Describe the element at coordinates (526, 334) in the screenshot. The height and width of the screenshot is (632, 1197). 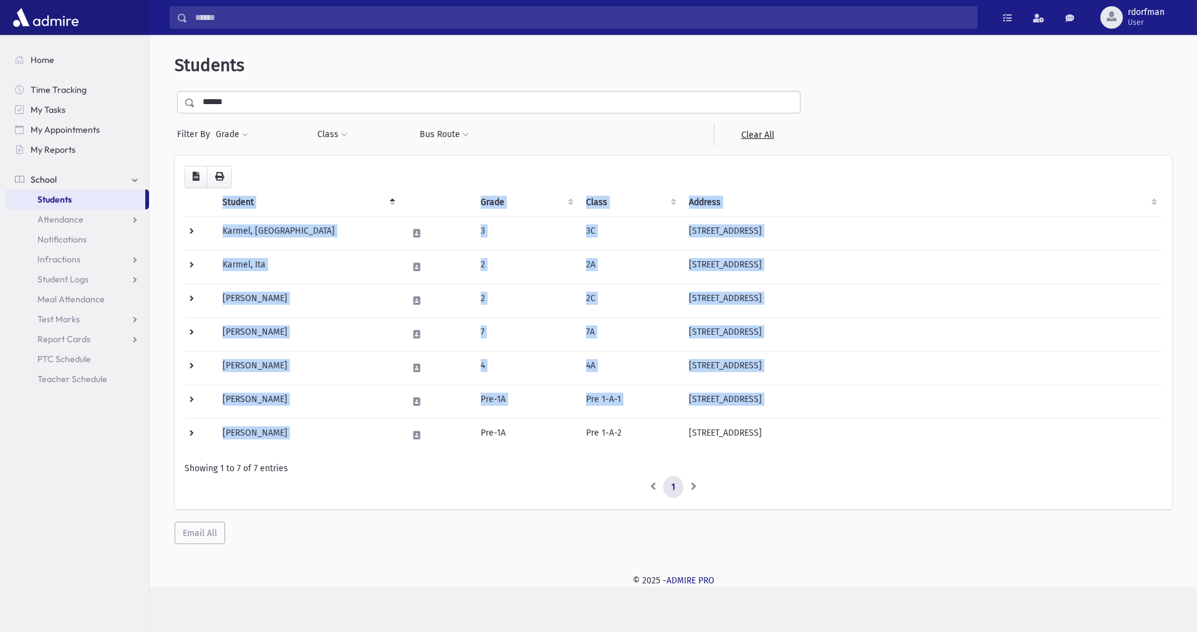
I see `td: 7` at that location.